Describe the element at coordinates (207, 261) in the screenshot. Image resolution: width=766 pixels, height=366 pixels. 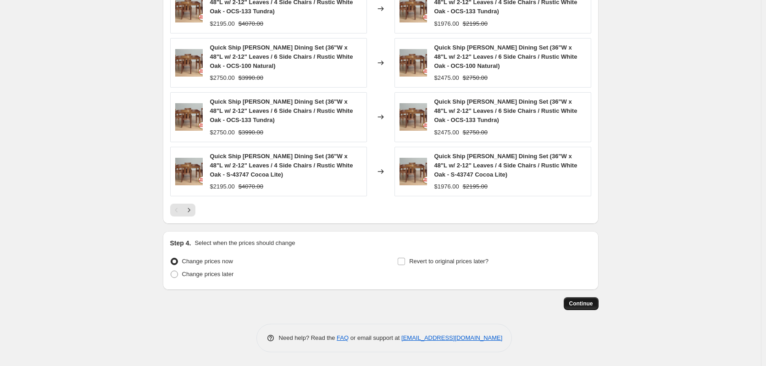
I see `span: Change prices now` at that location.